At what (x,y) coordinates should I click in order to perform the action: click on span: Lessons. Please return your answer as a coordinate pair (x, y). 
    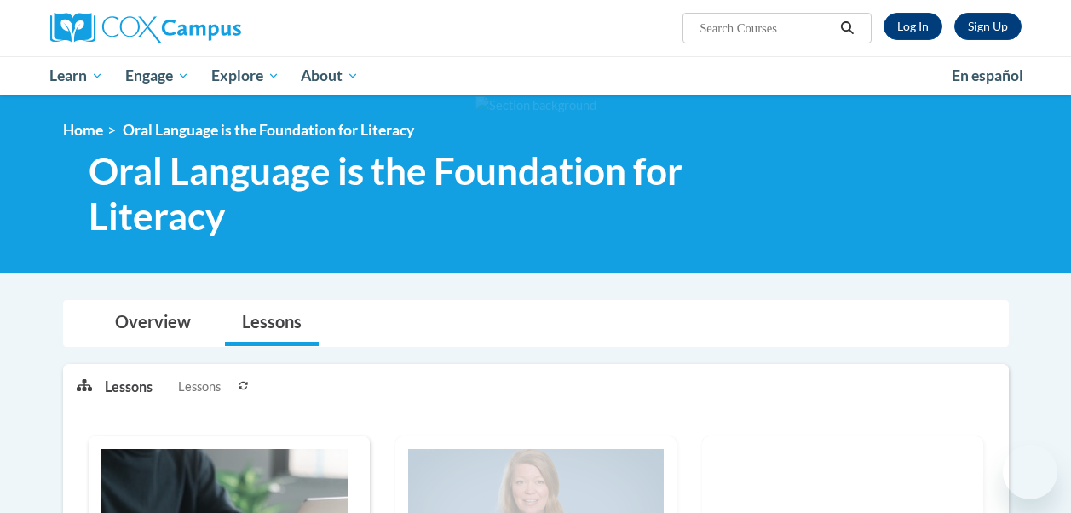
    Looking at the image, I should click on (199, 387).